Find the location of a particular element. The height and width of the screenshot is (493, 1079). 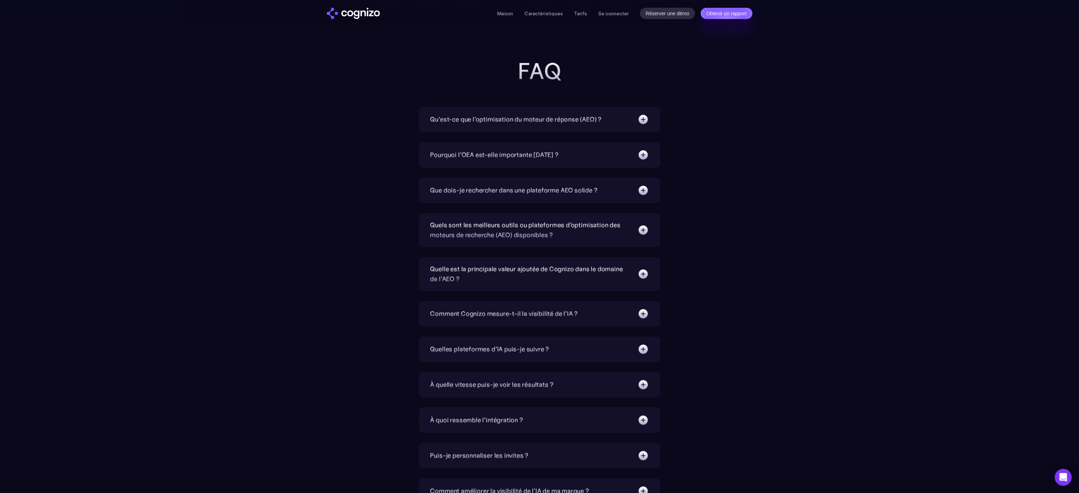

a: Caractéristiques is located at coordinates (543, 13).